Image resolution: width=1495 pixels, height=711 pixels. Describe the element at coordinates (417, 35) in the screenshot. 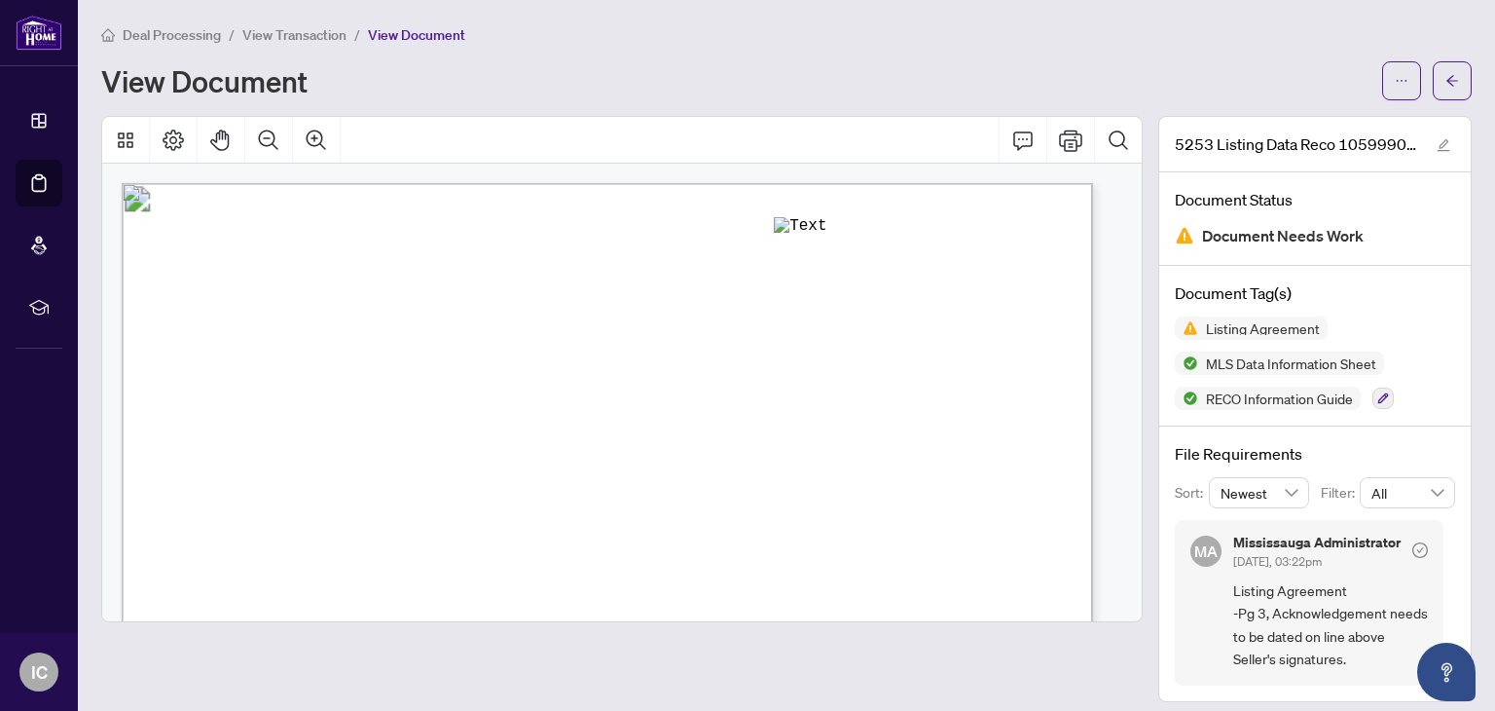

I see `span: View Document` at that location.